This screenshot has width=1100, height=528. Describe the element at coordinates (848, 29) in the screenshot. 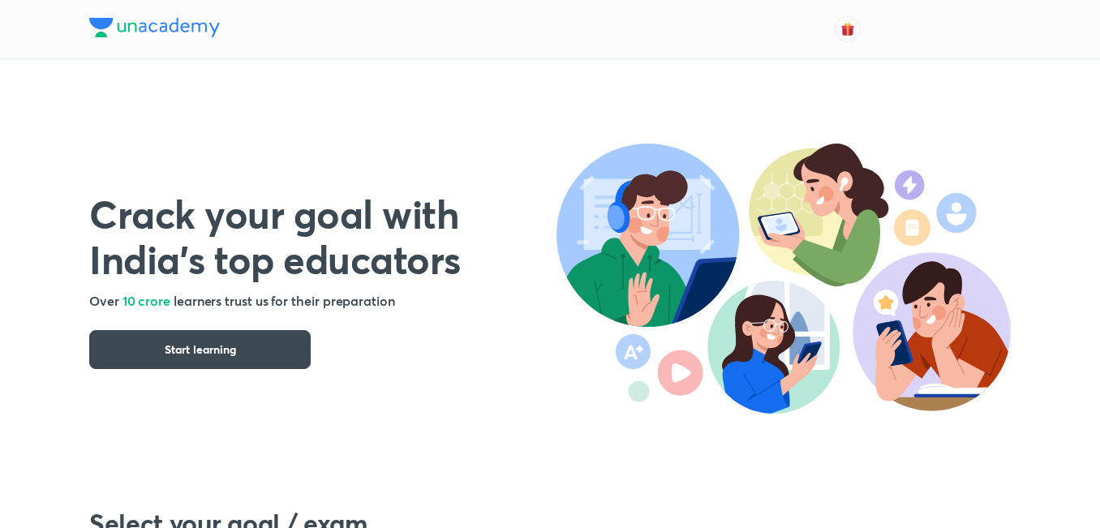

I see `img: avatar` at that location.